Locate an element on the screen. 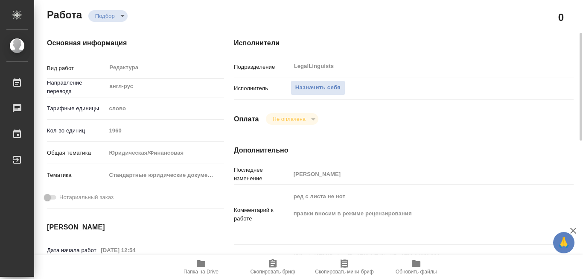  p: Дата начала работ is located at coordinates (72, 250).